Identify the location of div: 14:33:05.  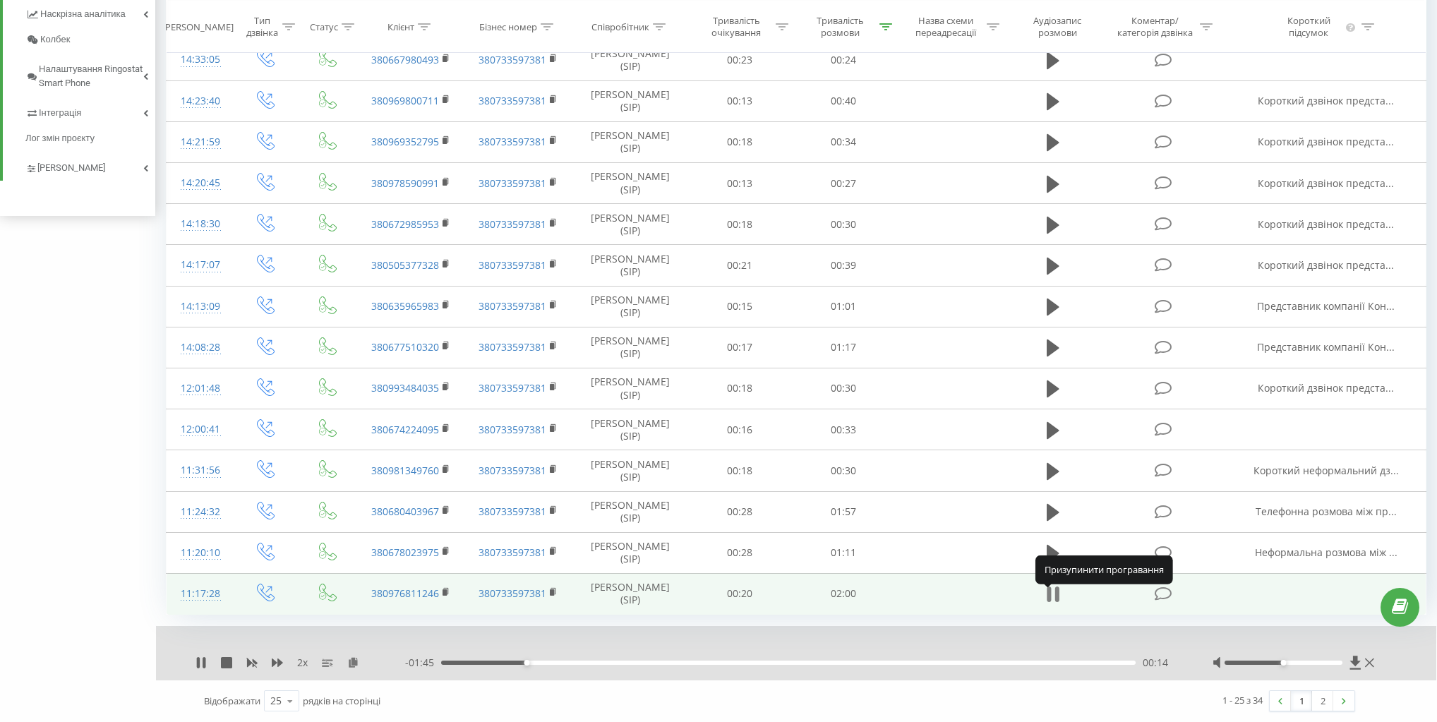
(199, 59).